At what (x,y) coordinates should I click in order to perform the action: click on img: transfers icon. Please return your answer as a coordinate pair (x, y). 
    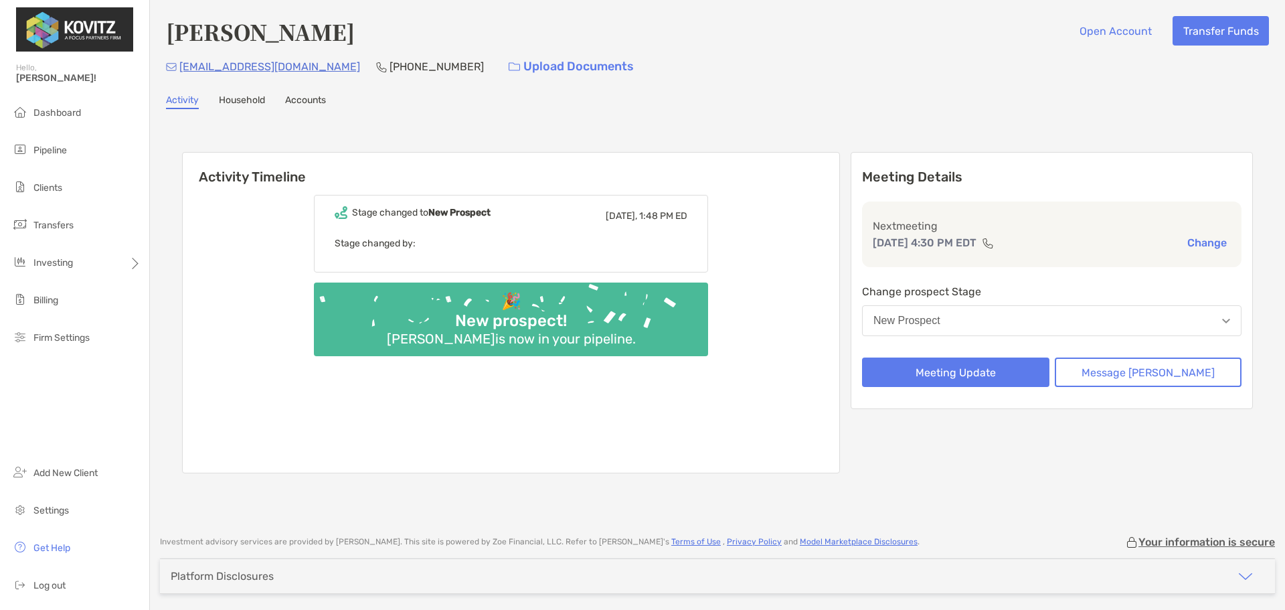
    Looking at the image, I should click on (20, 224).